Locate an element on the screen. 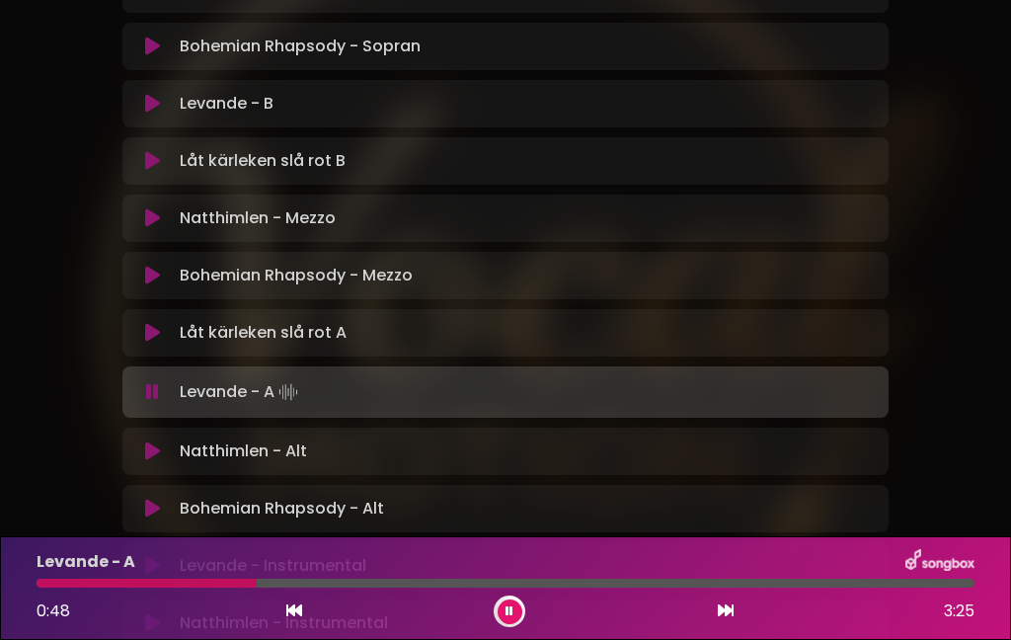  font: Låt kärleken slå rot B is located at coordinates (263, 160).